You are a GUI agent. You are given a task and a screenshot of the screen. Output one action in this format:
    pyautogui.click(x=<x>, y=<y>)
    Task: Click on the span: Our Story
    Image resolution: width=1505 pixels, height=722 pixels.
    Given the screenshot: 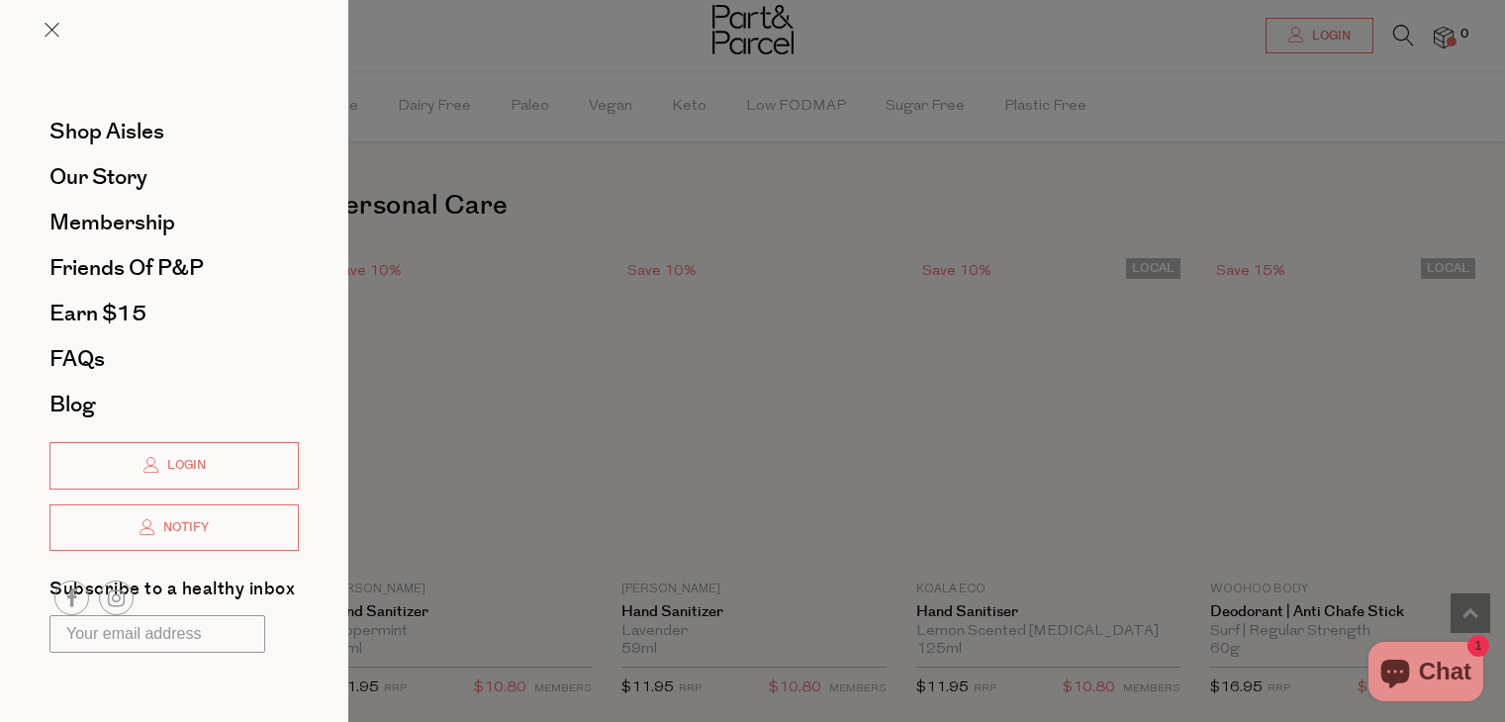 What is the action you would take?
    pyautogui.click(x=98, y=177)
    